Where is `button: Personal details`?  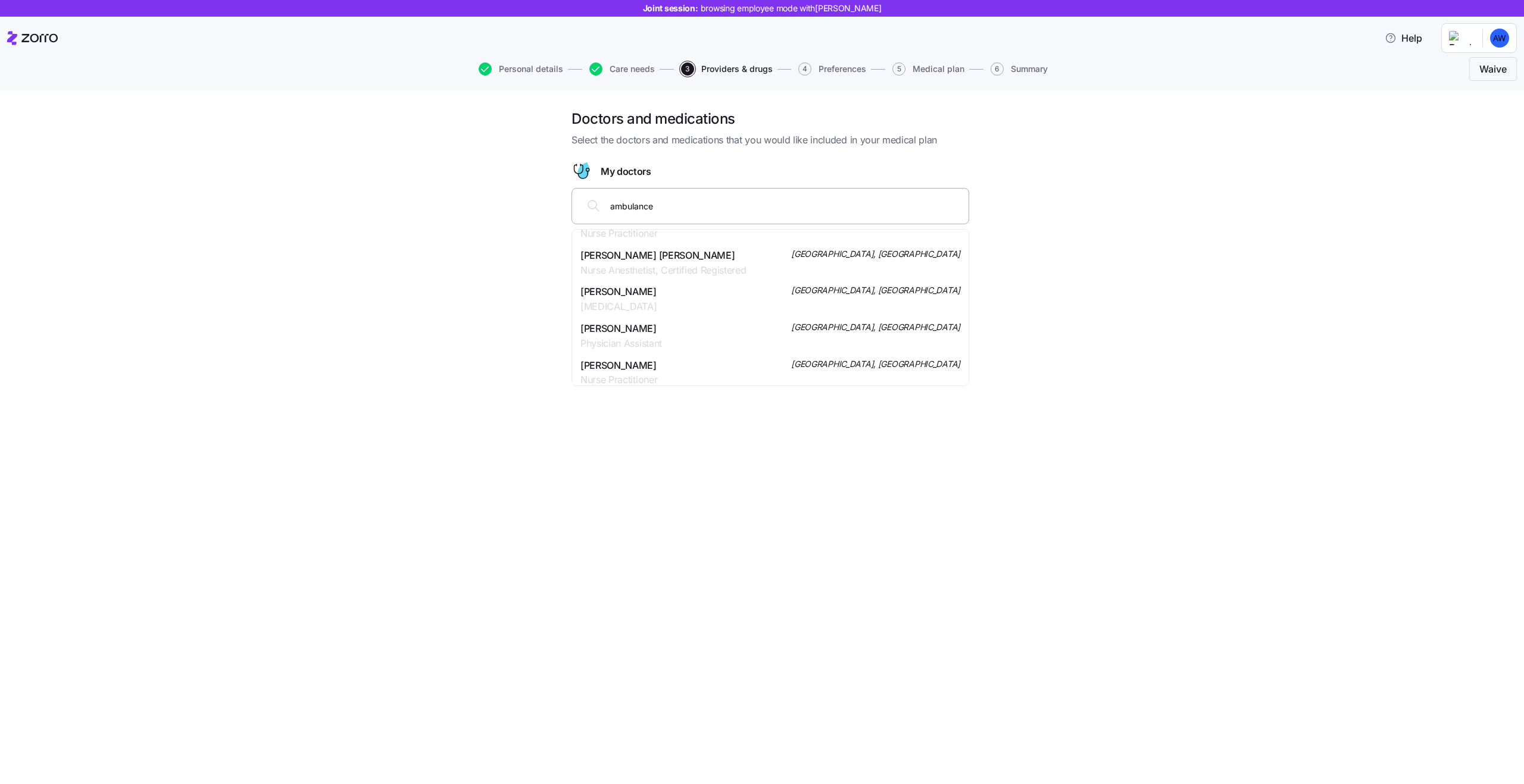
button: Personal details is located at coordinates (521, 69).